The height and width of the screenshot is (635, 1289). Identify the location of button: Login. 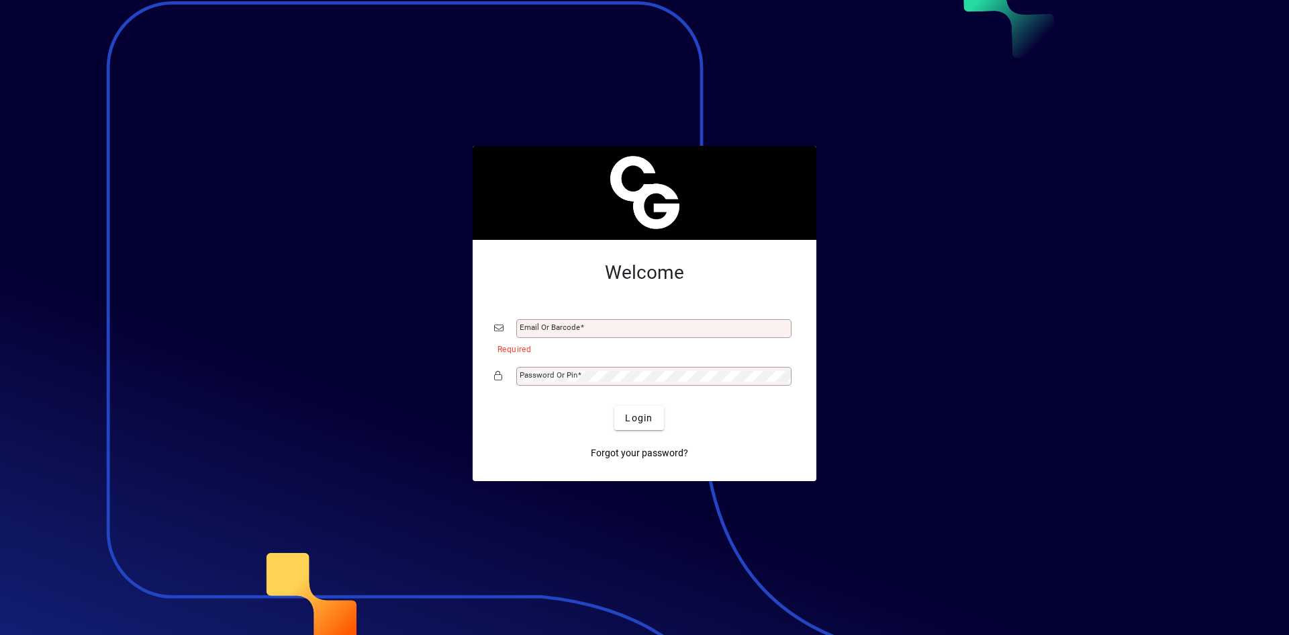
(639, 418).